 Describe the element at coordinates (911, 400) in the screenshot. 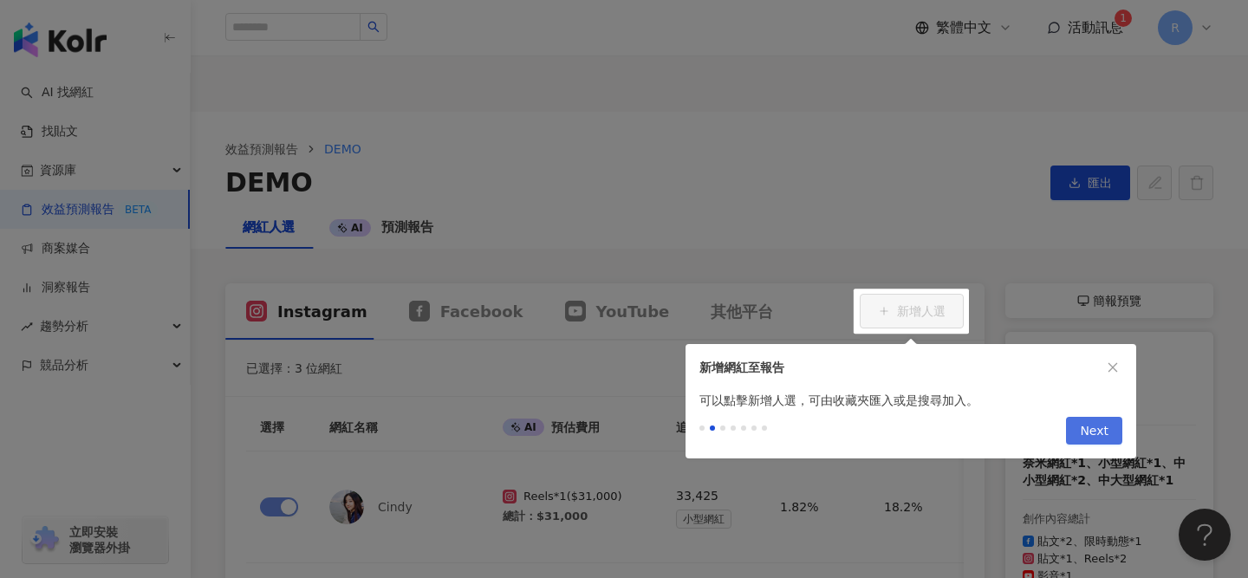

I see `div: 可以點擊新增人選，可由收藏夾匯入或是搜尋加入。` at that location.